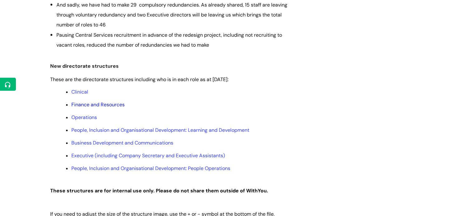 The image size is (474, 216). I want to click on a: People, Inclusion and Organisational Development: People Operations, so click(151, 168).